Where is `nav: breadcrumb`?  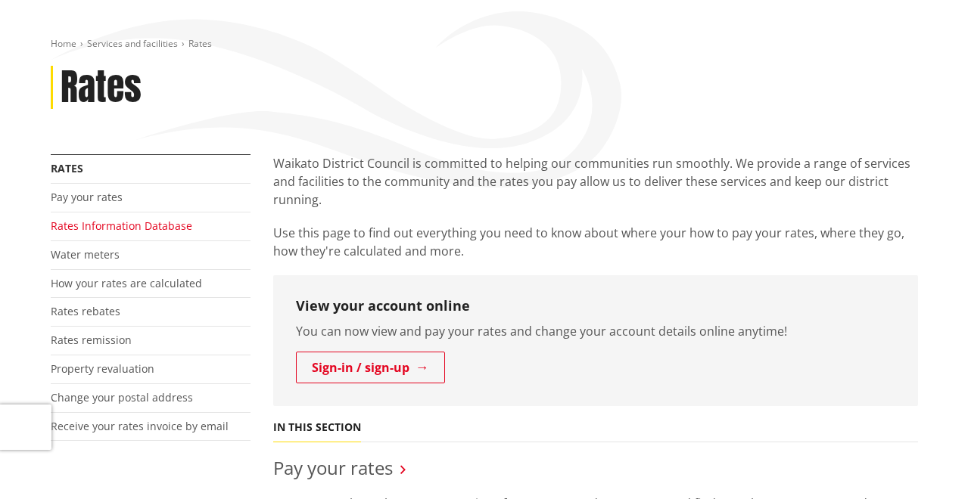 nav: breadcrumb is located at coordinates (484, 44).